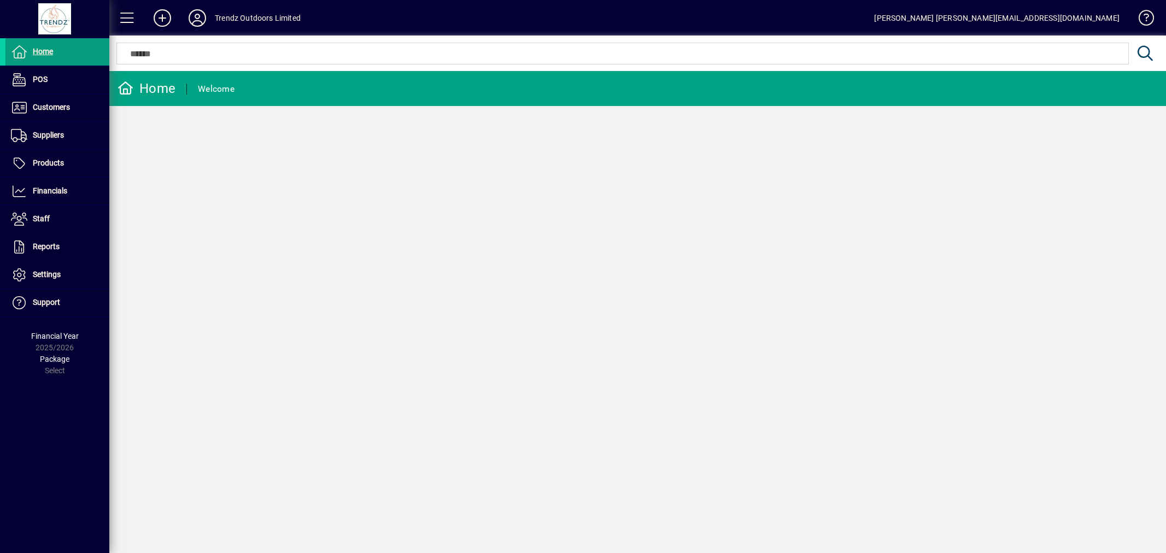 This screenshot has width=1166, height=553. I want to click on span: Home, so click(43, 51).